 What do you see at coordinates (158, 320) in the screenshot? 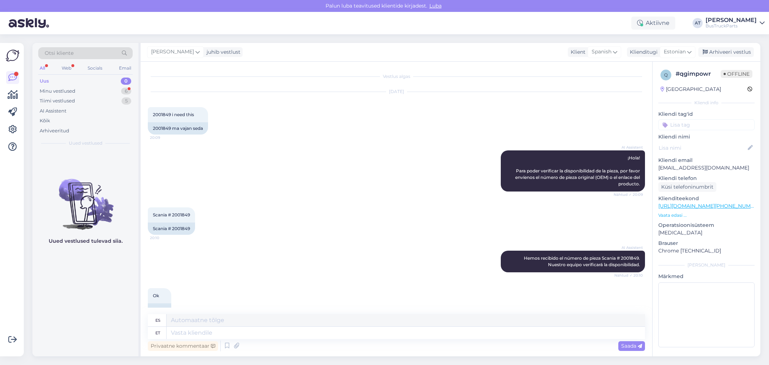
I see `div: es` at bounding box center [158, 320].